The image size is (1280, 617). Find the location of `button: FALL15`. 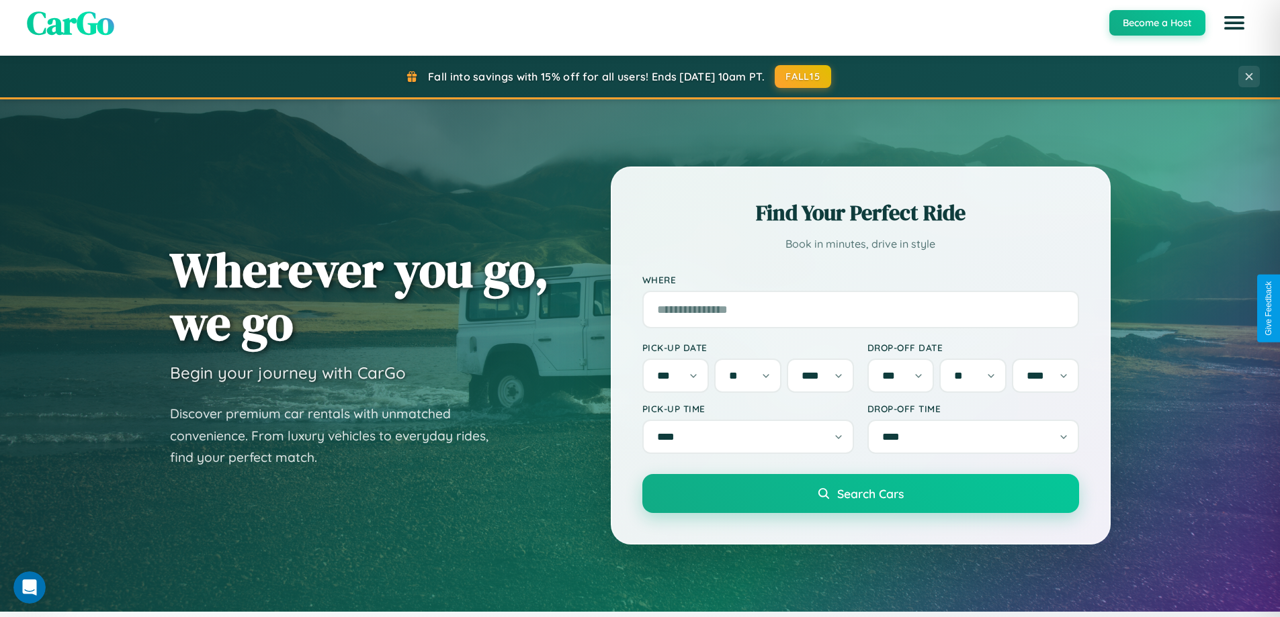

button: FALL15 is located at coordinates (803, 77).